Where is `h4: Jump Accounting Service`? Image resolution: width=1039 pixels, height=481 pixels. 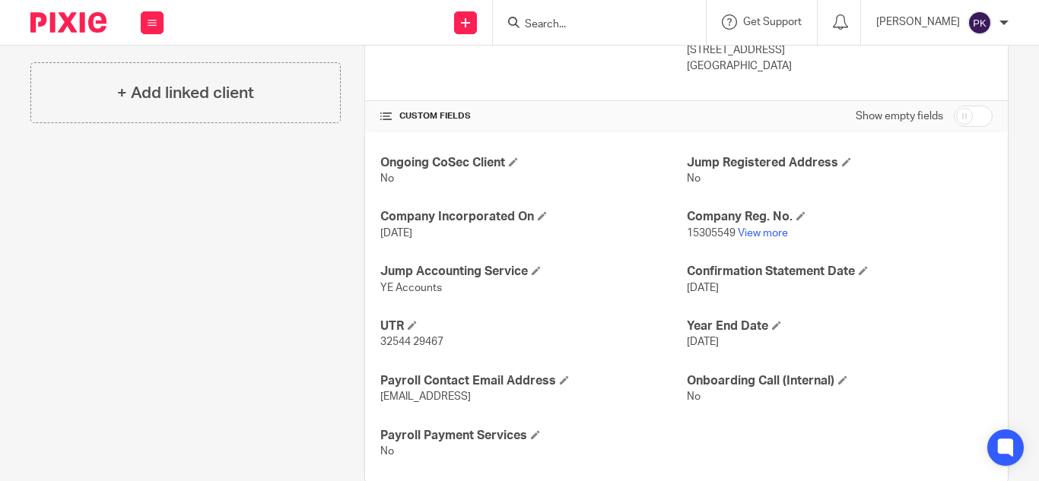
h4: Jump Accounting Service is located at coordinates (533, 272).